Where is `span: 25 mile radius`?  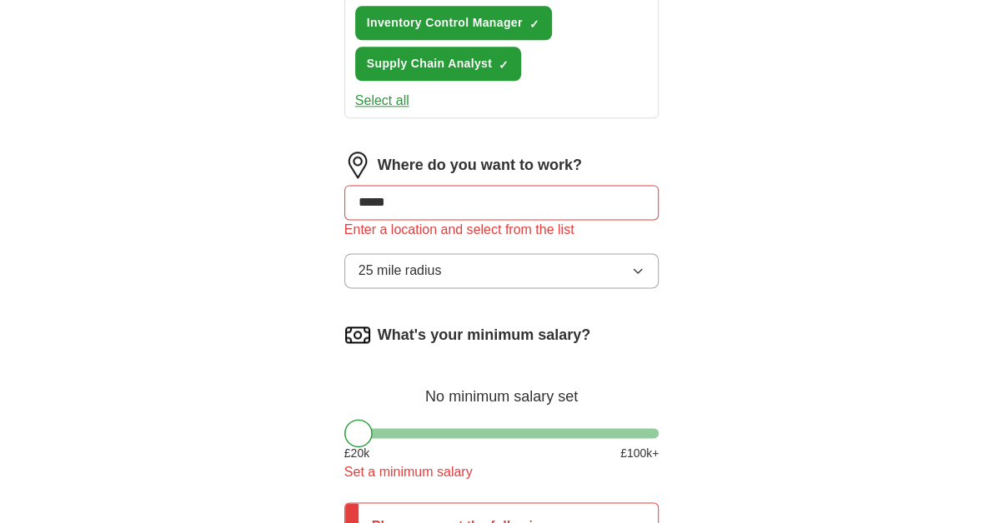 span: 25 mile radius is located at coordinates (400, 271).